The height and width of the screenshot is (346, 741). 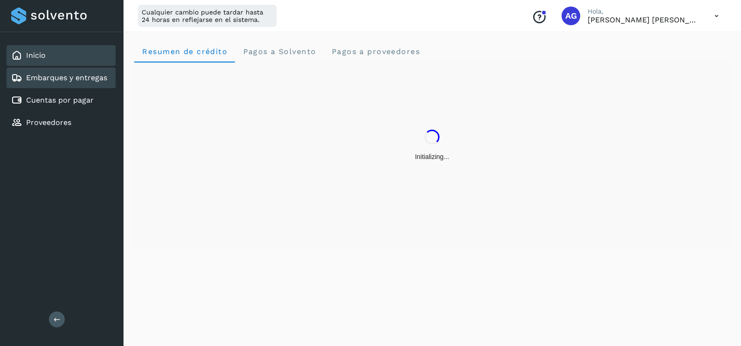 What do you see at coordinates (208, 16) in the screenshot?
I see `div: Cualquier cambio puede tardar hasta 24 horas en reflejarse en el sistema.` at bounding box center [208, 16].